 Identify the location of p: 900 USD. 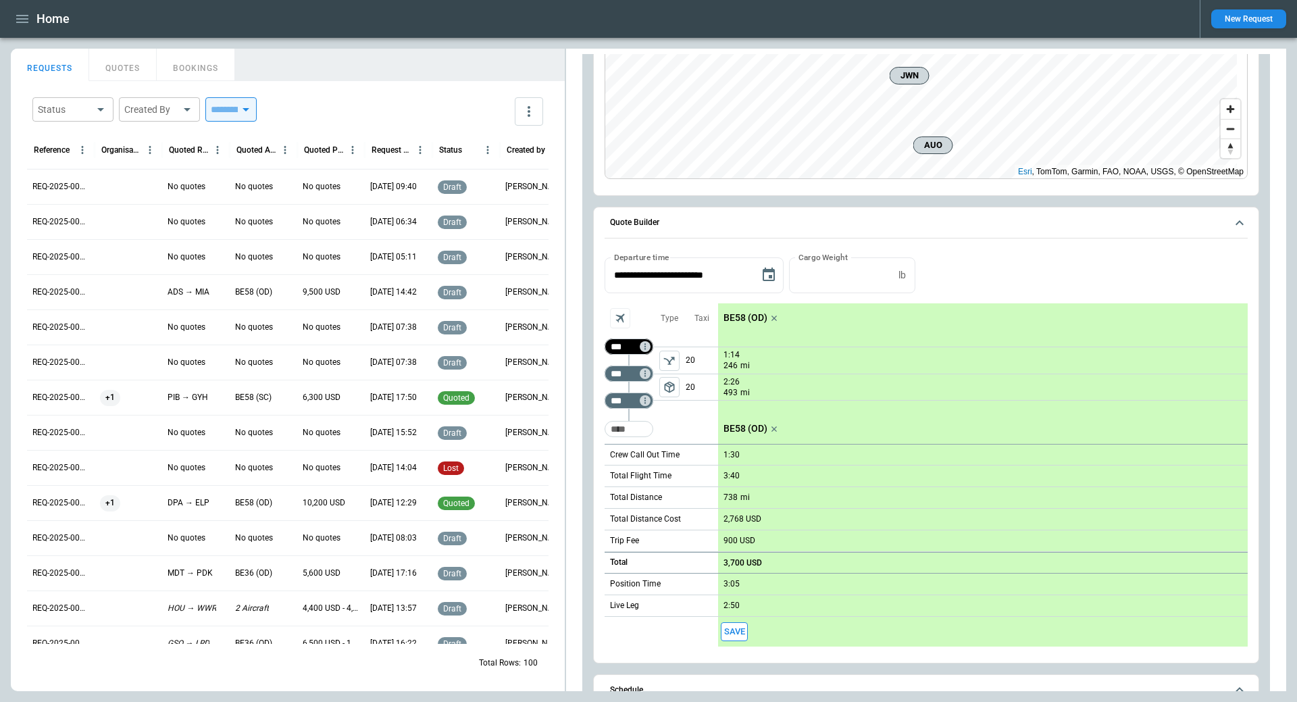
(739, 541).